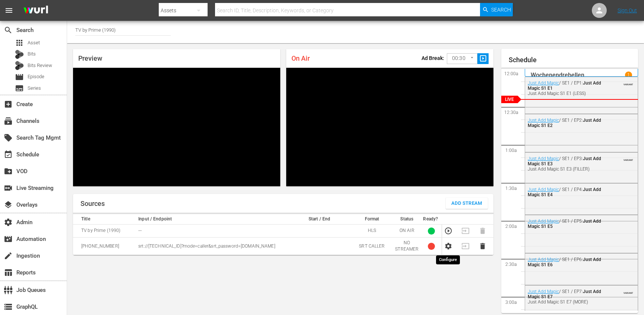 The height and width of the screenshot is (315, 644). What do you see at coordinates (8, 121) in the screenshot?
I see `span: Channels` at bounding box center [8, 121].